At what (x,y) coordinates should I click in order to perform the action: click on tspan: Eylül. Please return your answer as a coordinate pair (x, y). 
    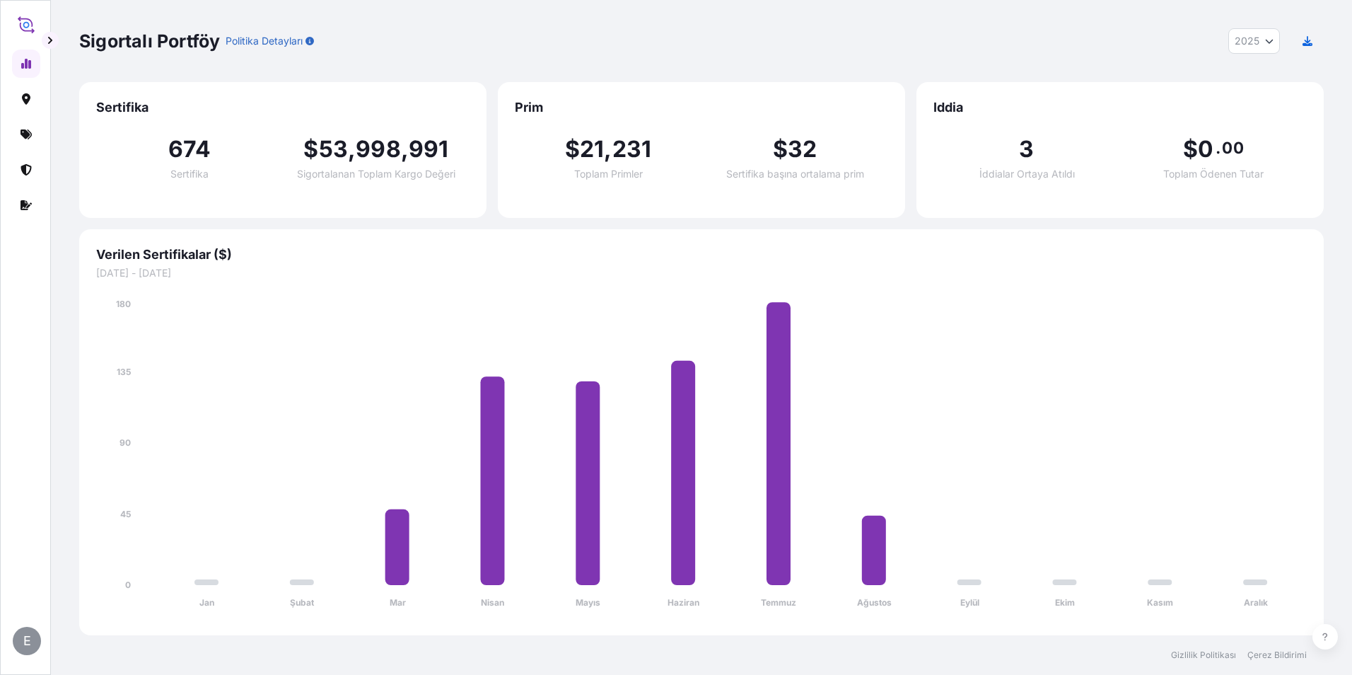
    Looking at the image, I should click on (969, 602).